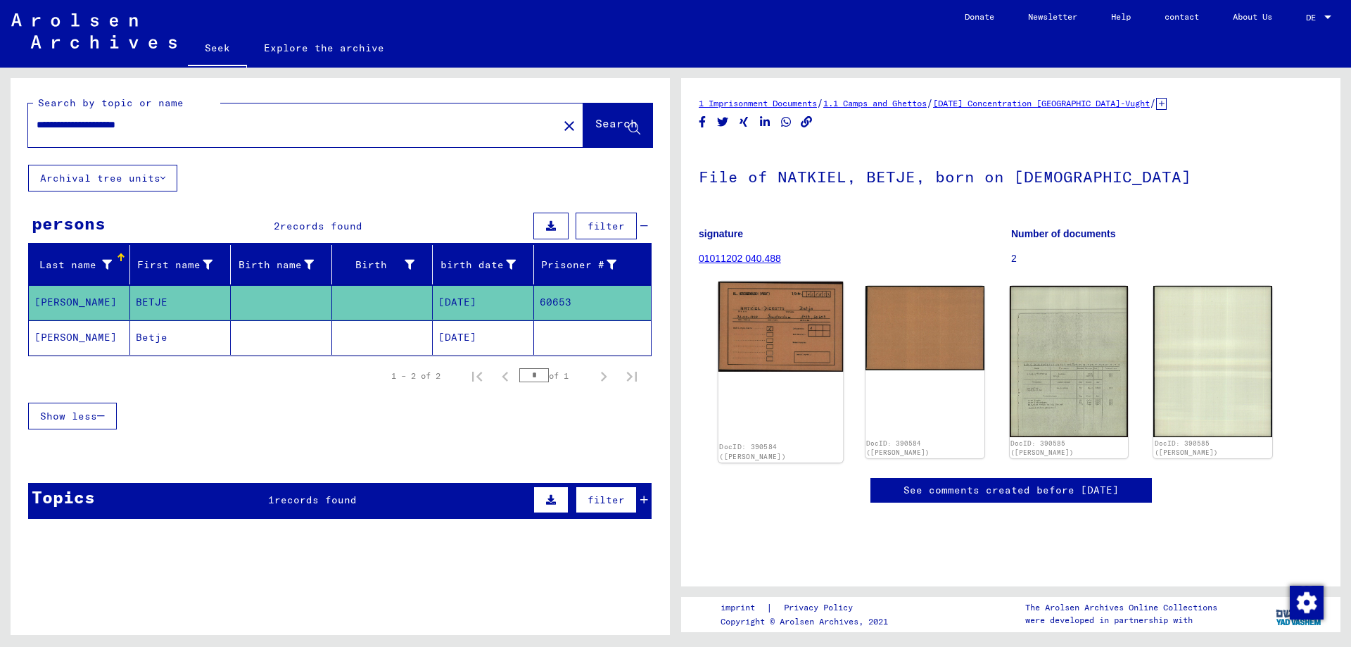  I want to click on img: Arolsen_neg.svg, so click(94, 31).